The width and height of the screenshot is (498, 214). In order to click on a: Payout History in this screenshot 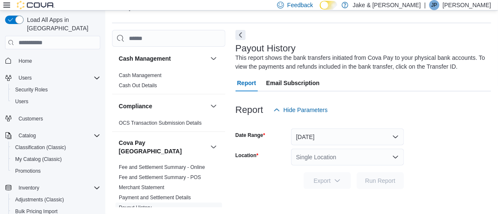, I will do `click(135, 208)`.